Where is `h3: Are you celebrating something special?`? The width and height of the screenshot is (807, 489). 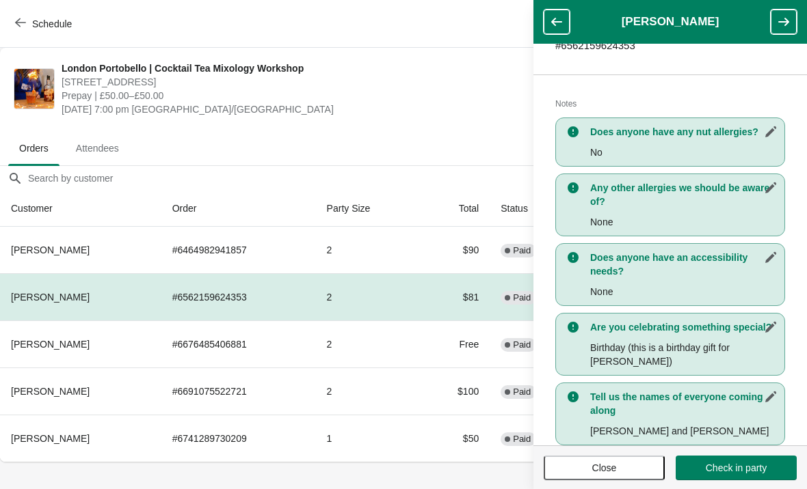
h3: Are you celebrating something special? is located at coordinates (684, 327).